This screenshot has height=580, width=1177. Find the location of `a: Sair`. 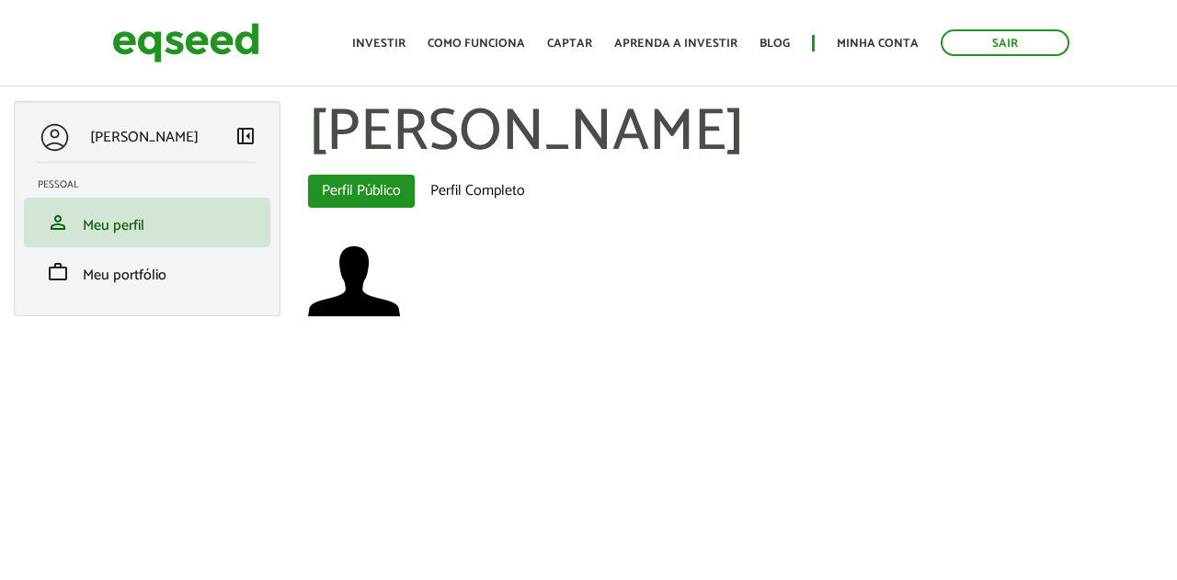

a: Sair is located at coordinates (1005, 42).